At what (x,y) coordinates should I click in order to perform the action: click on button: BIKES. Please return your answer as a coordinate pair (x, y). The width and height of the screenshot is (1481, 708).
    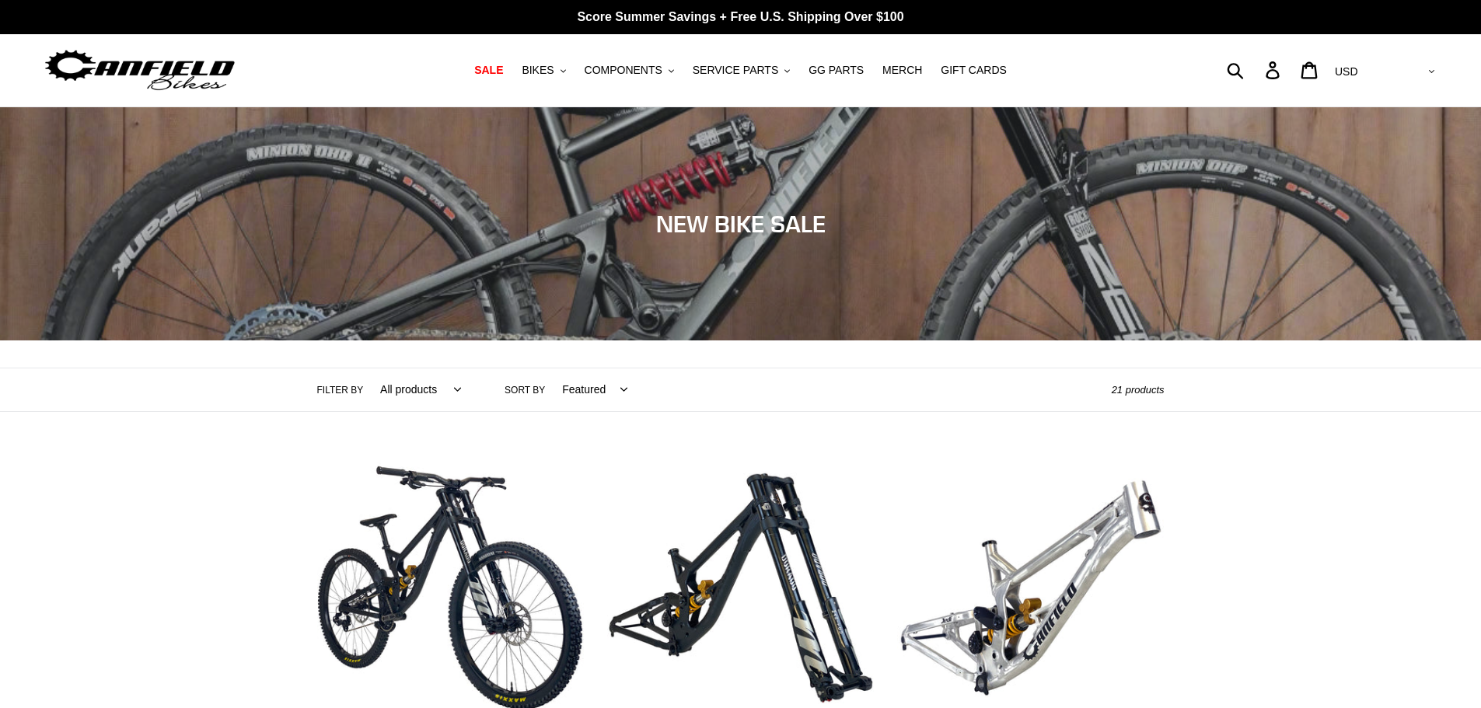
    Looking at the image, I should click on (543, 70).